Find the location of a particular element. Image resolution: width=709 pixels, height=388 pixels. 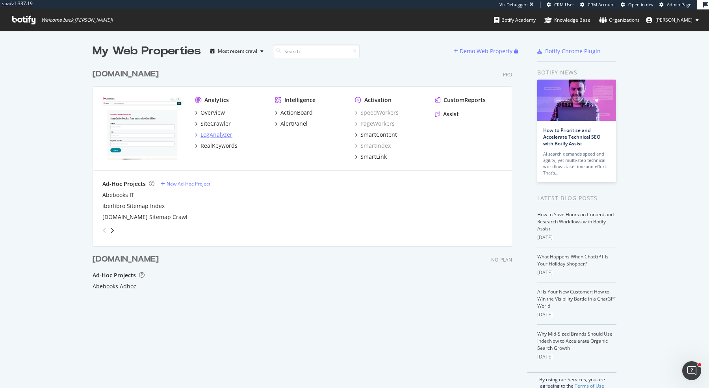

div: Analytics is located at coordinates (217, 100).